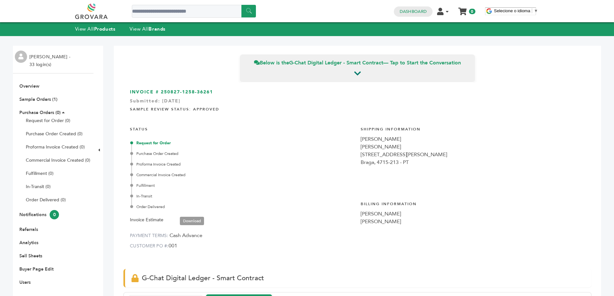 This screenshot has width=614, height=296. I want to click on a: View AllProducts, so click(95, 29).